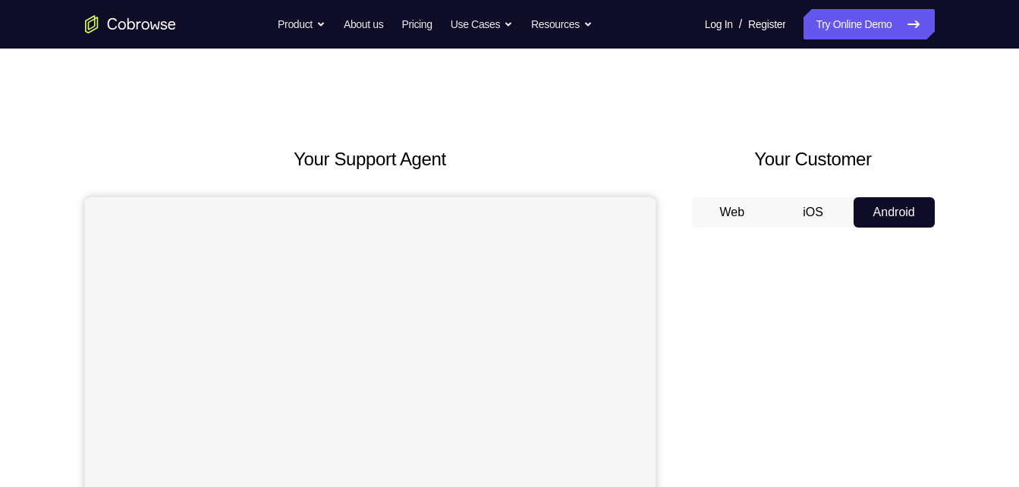  Describe the element at coordinates (766, 24) in the screenshot. I see `a: Register` at that location.